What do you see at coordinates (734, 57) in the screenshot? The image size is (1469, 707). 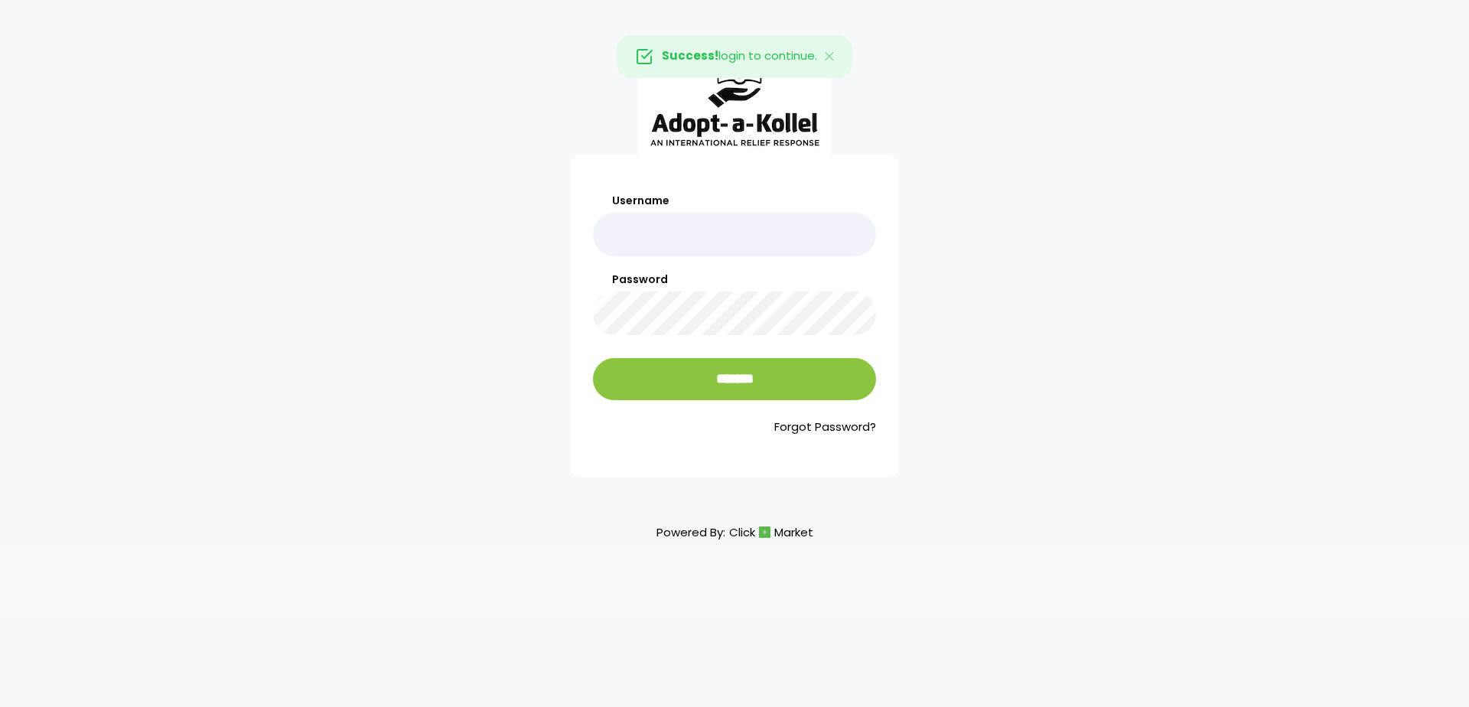 I see `div: login to continue.` at bounding box center [734, 57].